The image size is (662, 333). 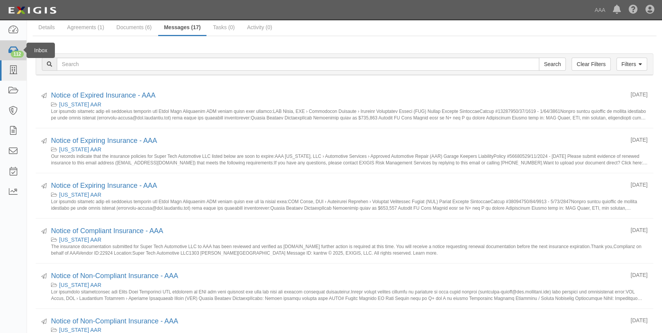 I want to click on small: Our records indicate that the insurance policies for Super Tech Automotive LLC listed below are s..., so click(x=349, y=159).